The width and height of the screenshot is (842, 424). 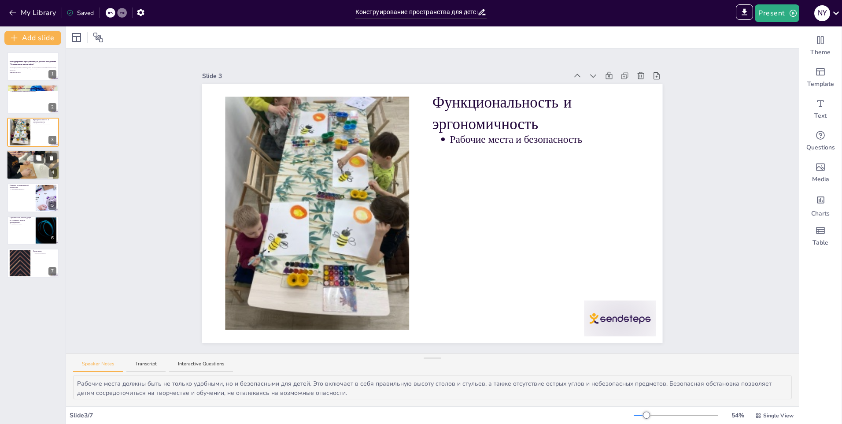 What do you see at coordinates (22, 189) in the screenshot?
I see `p: Разнообразие материалов` at bounding box center [22, 189].